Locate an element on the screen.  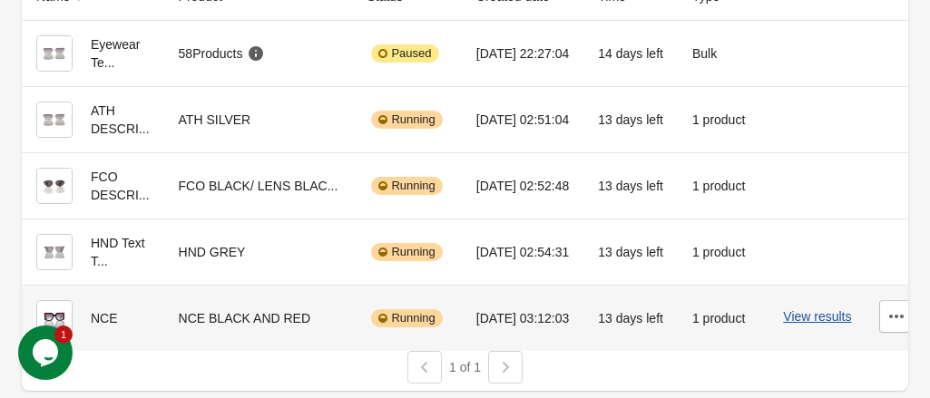
div: NCE BLACK AND RED is located at coordinates (258, 318).